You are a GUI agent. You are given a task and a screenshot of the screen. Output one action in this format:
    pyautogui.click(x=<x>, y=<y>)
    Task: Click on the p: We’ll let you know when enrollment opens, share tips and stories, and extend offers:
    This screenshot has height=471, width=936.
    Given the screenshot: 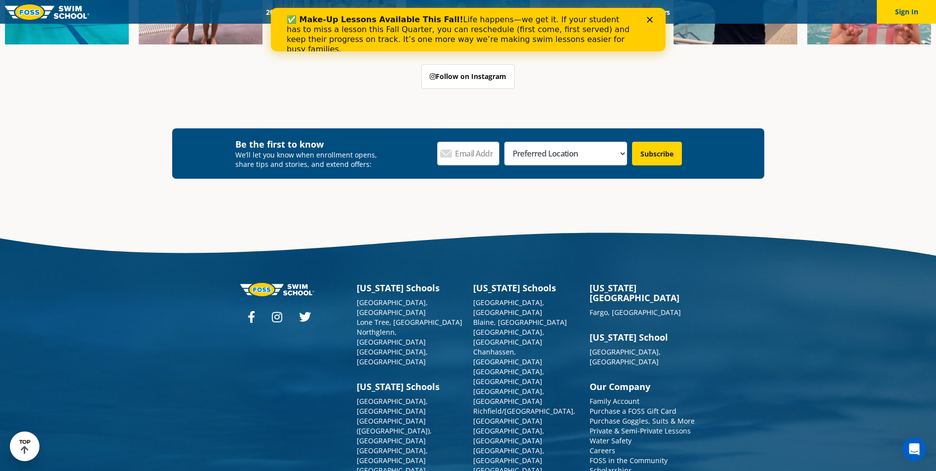 What is the action you would take?
    pyautogui.click(x=309, y=159)
    